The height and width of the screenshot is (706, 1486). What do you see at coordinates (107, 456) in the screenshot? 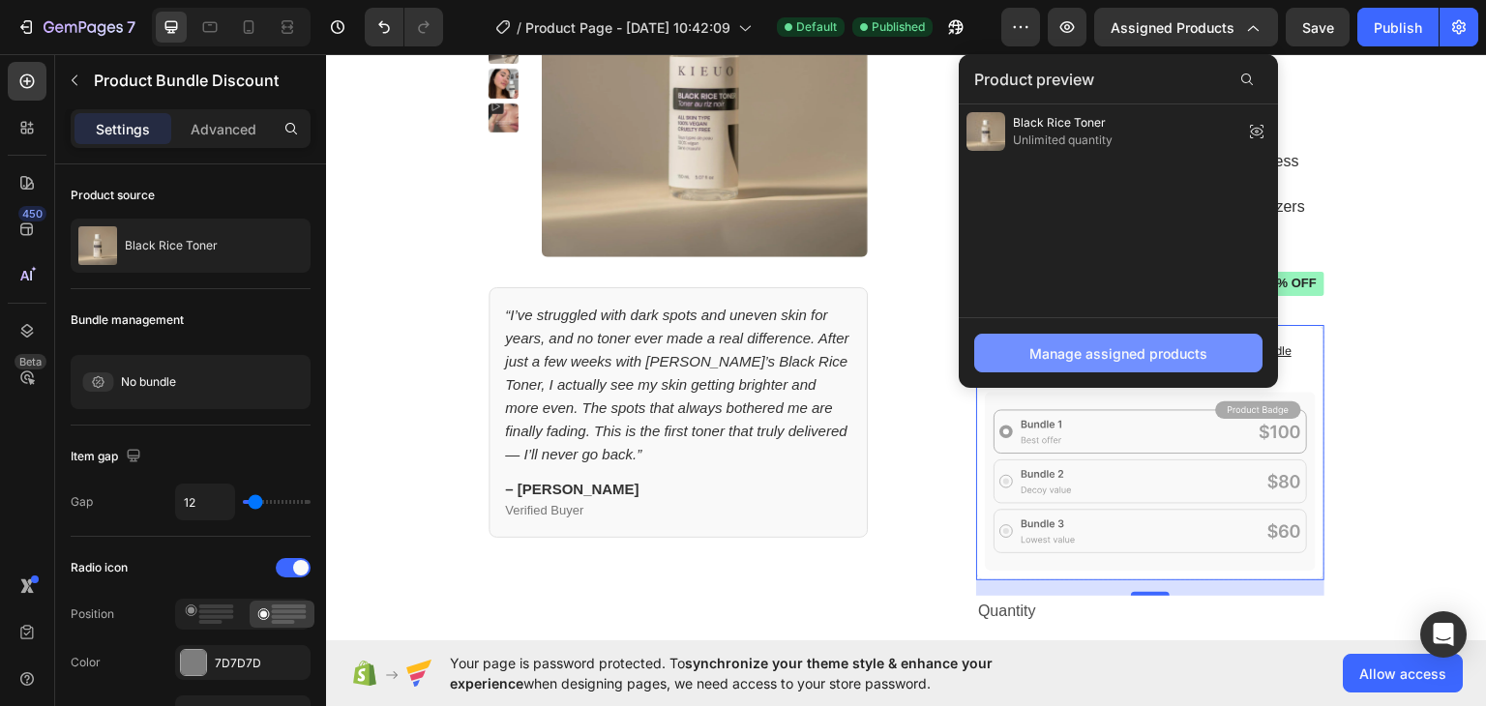
I see `div: Item gap` at bounding box center [107, 456].